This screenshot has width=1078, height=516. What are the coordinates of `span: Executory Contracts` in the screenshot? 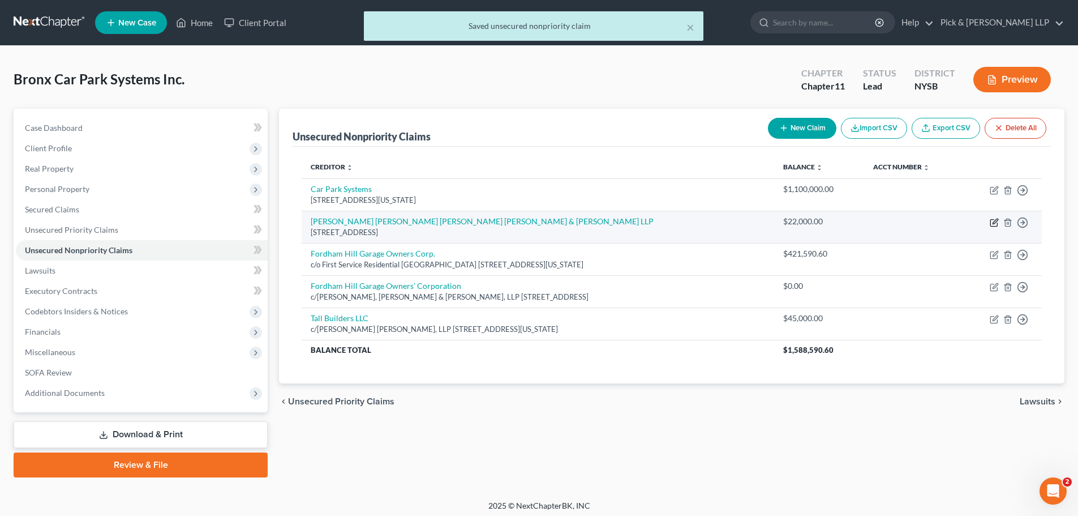 It's located at (61, 290).